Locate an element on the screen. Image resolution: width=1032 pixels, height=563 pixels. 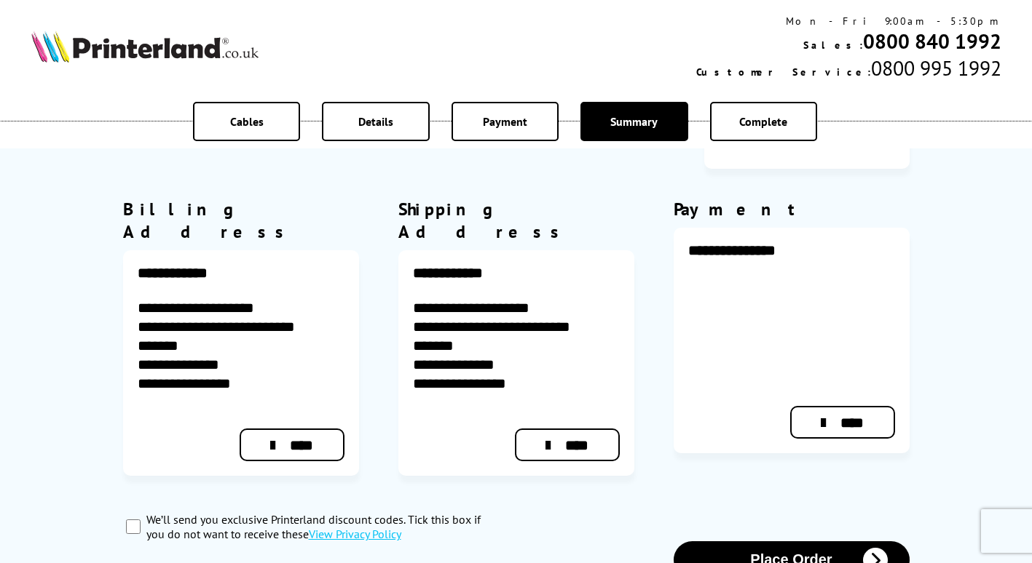
span: Complete is located at coordinates (763, 122).